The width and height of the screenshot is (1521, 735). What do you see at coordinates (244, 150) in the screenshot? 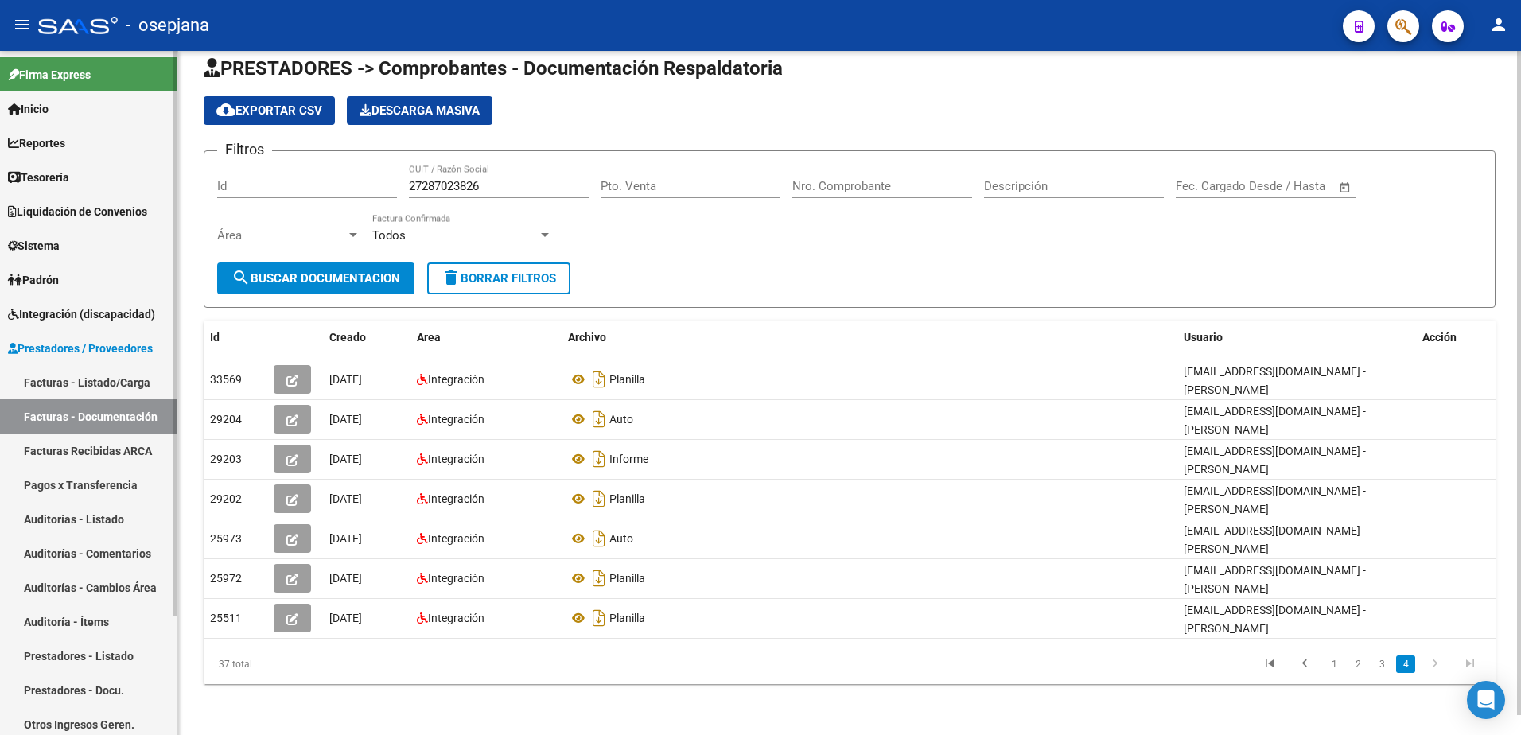
I see `h3: Filtros` at bounding box center [244, 150].